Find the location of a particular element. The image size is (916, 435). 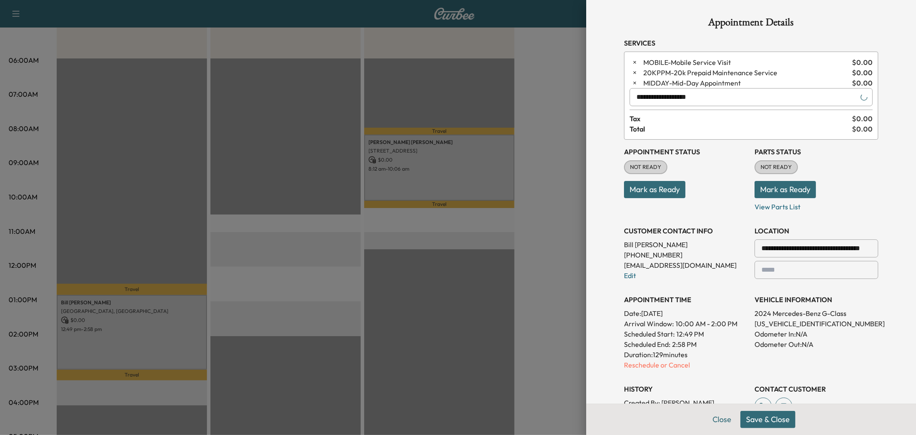

p: 2:58 PM is located at coordinates (684, 344).